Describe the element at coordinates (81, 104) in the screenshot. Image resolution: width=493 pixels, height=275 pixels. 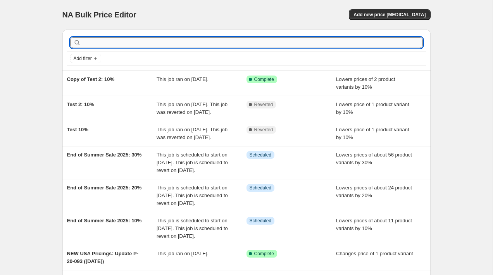
I see `span: Test 2: 10%` at that location.